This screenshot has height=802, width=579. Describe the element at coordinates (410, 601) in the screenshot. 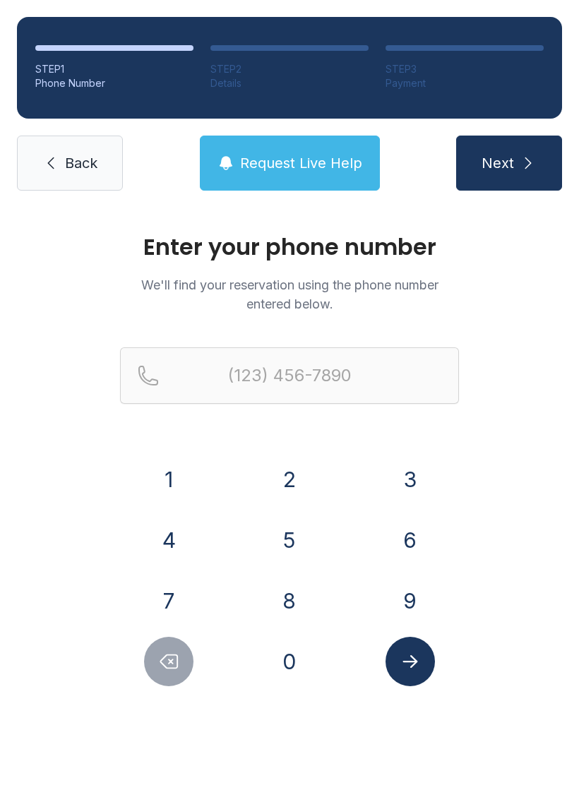

I see `button: 9` at that location.